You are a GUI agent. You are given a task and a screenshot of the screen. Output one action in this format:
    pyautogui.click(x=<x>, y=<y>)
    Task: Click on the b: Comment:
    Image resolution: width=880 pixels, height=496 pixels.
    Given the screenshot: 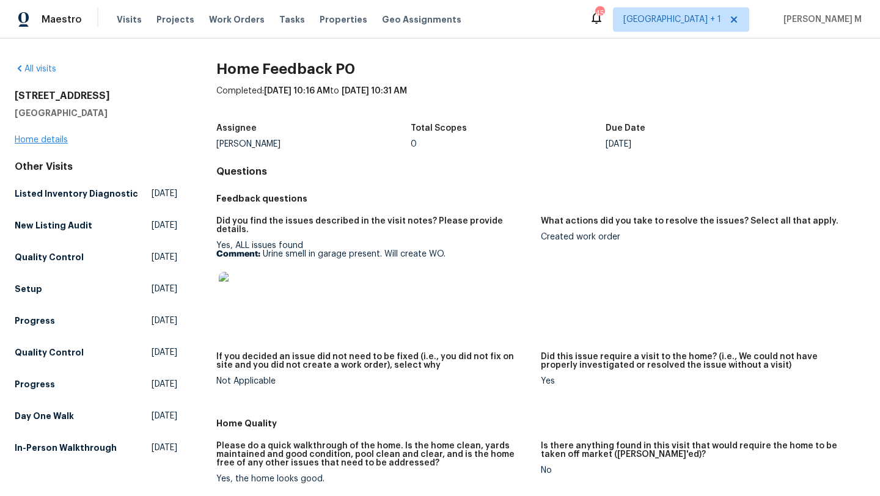 What is the action you would take?
    pyautogui.click(x=238, y=254)
    